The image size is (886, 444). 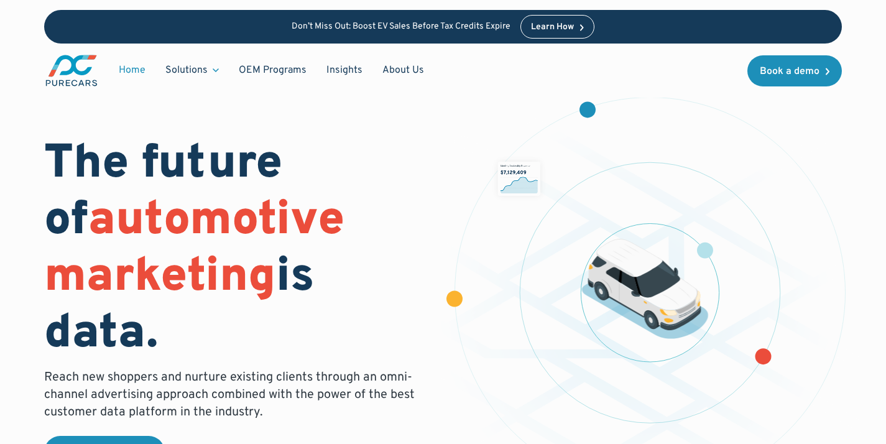 I want to click on img: illustration of a vehicle, so click(x=646, y=289).